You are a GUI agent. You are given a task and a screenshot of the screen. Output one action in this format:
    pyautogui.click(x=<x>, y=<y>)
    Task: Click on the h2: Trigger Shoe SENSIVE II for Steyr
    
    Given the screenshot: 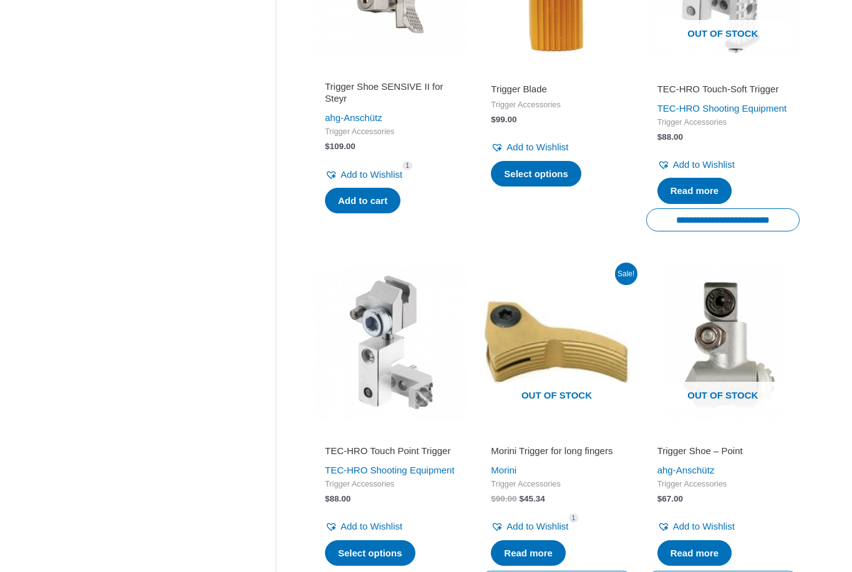 What is the action you would take?
    pyautogui.click(x=390, y=93)
    